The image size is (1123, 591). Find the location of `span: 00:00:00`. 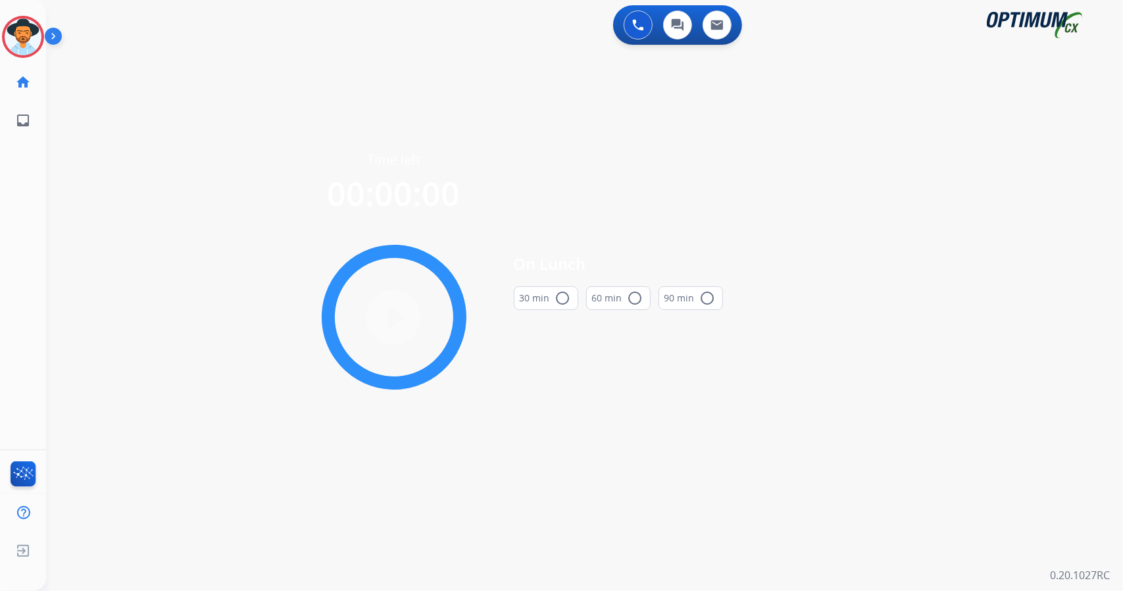

span: 00:00:00 is located at coordinates (394, 193).